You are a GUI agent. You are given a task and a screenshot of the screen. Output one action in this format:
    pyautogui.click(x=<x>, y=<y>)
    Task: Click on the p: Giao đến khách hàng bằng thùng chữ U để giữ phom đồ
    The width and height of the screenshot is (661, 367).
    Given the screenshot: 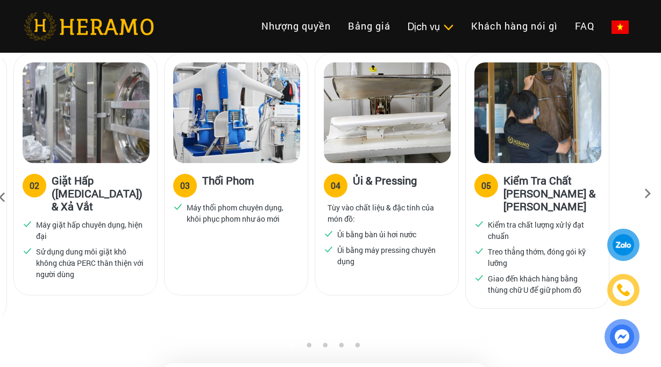 What is the action you would take?
    pyautogui.click(x=542, y=284)
    